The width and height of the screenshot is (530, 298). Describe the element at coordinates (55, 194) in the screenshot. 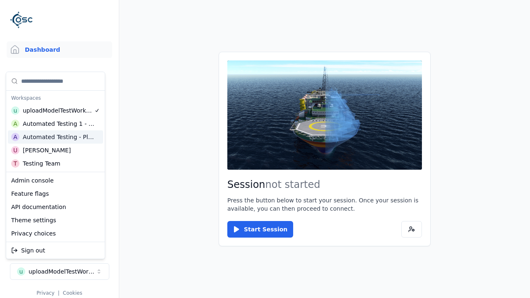

I see `div: Feature flags` at that location.